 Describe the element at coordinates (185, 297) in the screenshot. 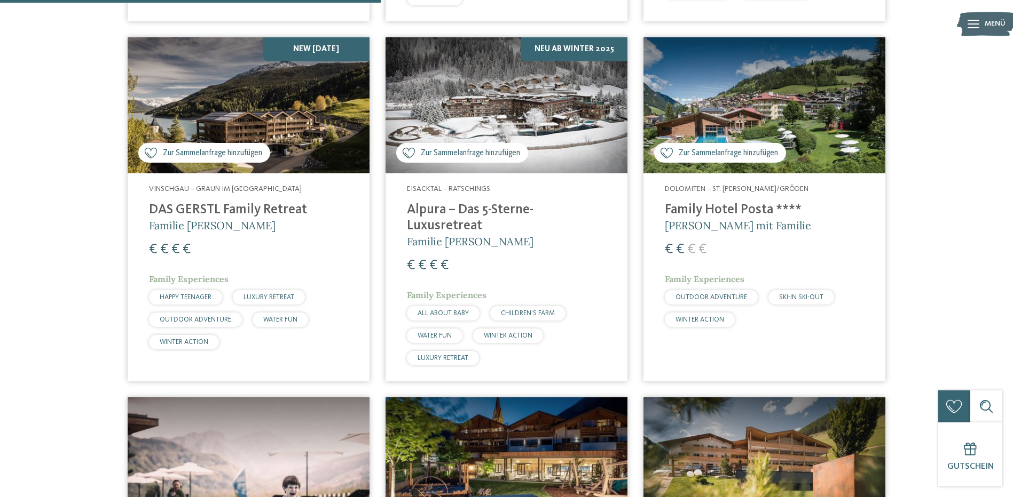

I see `span: HAPPY TEENAGER` at that location.